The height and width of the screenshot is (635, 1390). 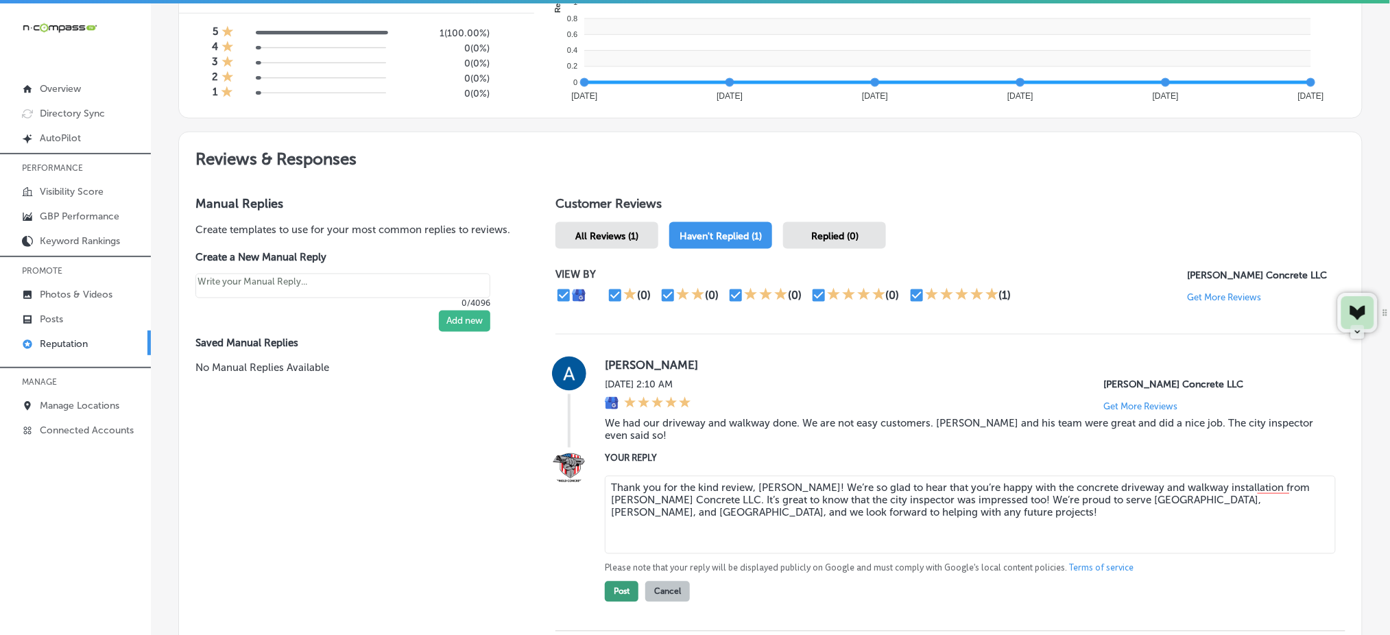 I want to click on h1: Customer Reviews, so click(x=950, y=206).